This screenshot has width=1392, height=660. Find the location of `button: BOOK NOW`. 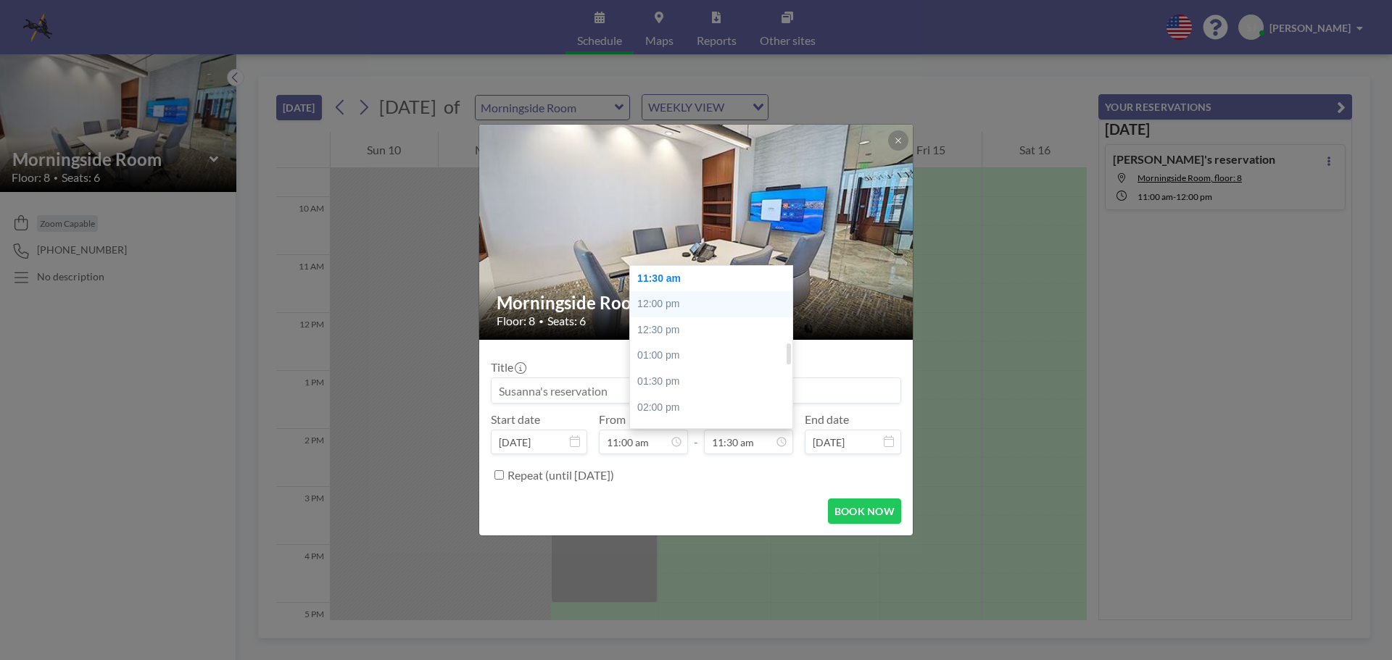

button: BOOK NOW is located at coordinates (864, 511).